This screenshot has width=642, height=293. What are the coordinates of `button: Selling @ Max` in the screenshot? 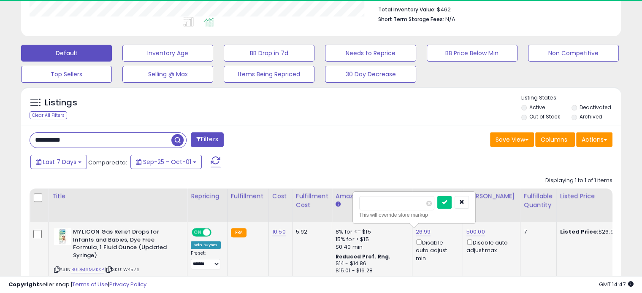 It's located at (168, 74).